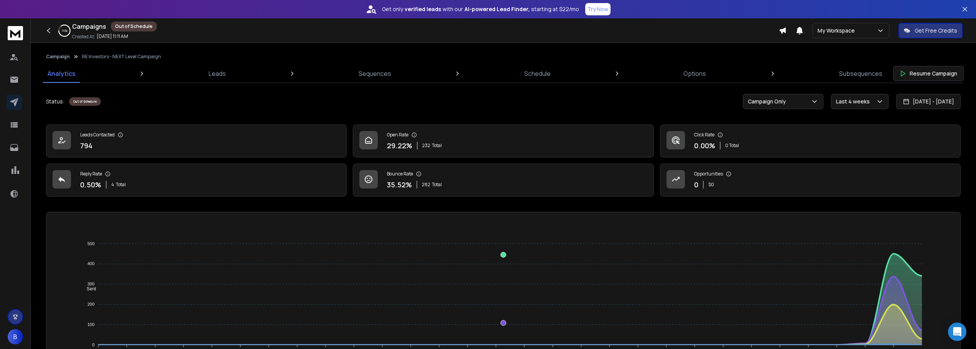  I want to click on p: Get only with our starting at $22/mo, so click(481, 9).